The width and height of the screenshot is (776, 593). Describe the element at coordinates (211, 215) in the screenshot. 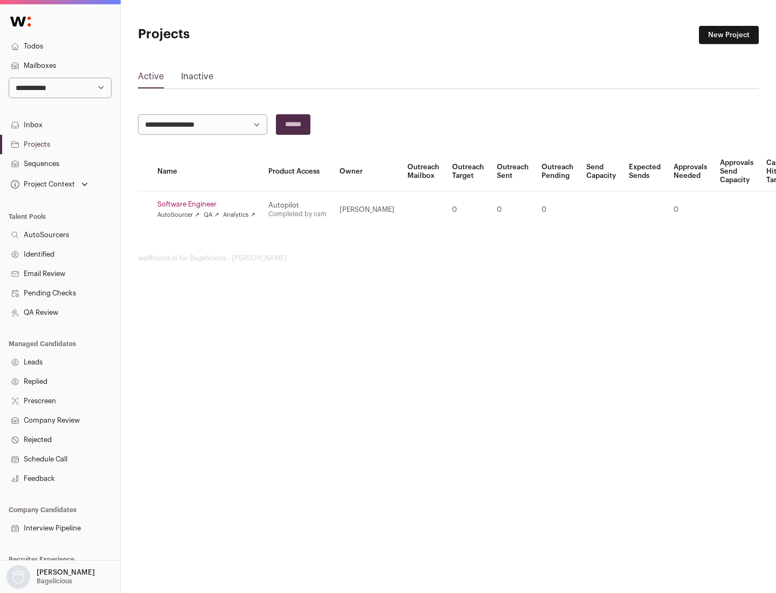

I see `a: QA ↗` at that location.